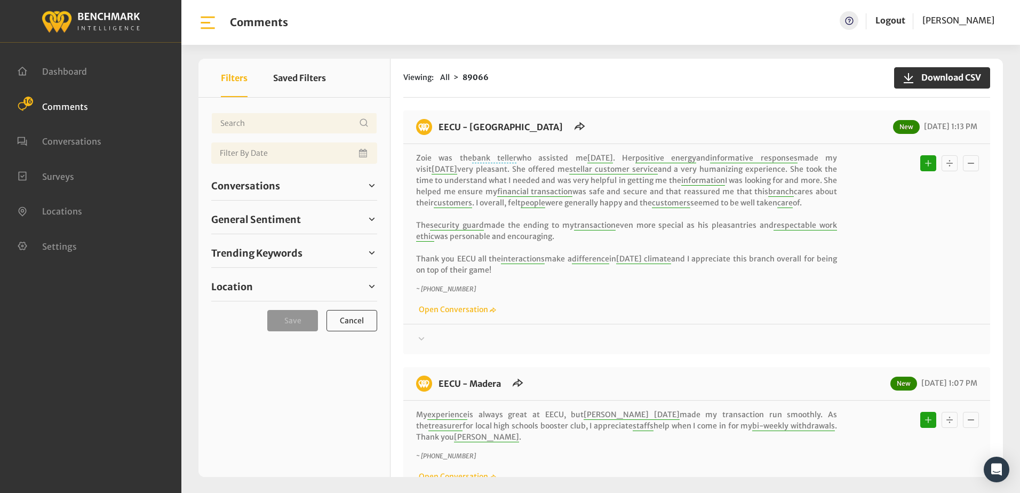  Describe the element at coordinates (627, 231) in the screenshot. I see `span: respectable work ethic` at that location.